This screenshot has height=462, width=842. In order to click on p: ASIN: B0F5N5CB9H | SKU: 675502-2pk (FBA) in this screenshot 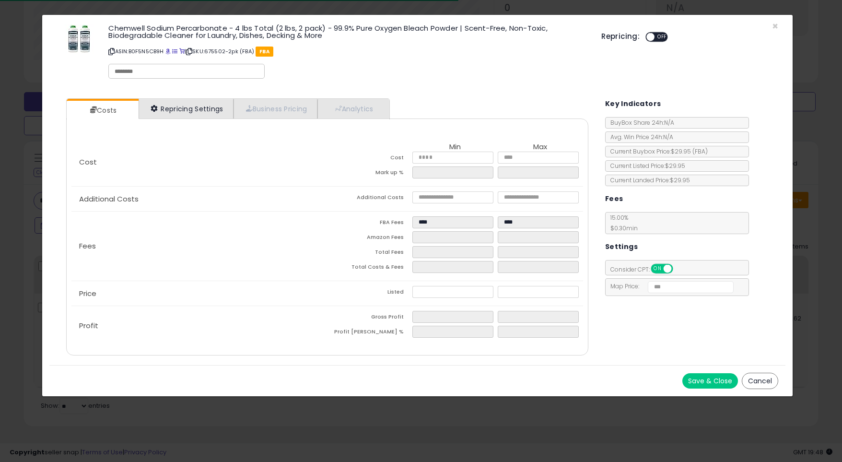, I will do `click(348, 51)`.